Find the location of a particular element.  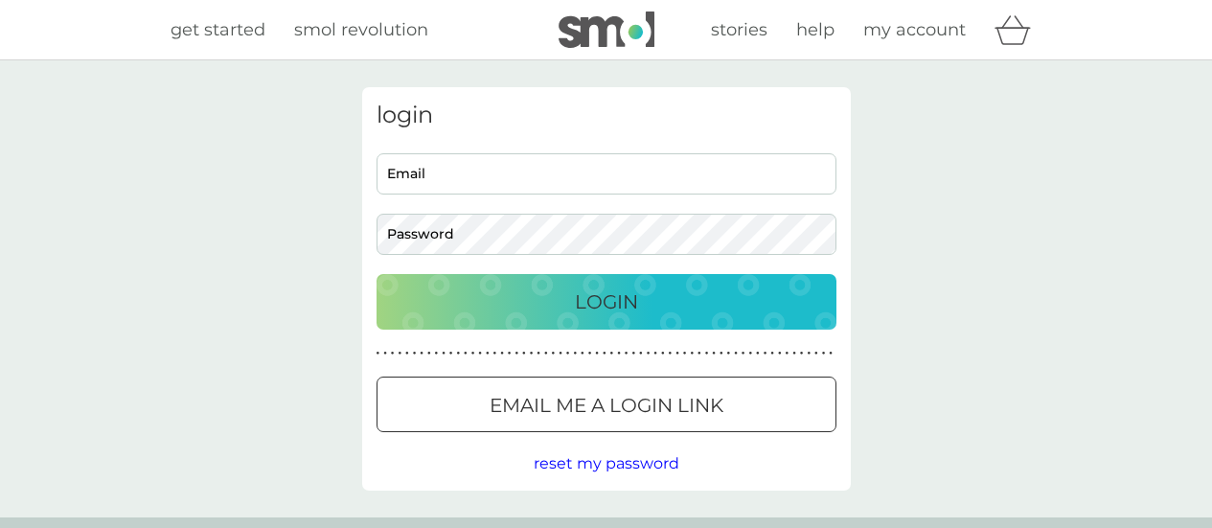

span: get started is located at coordinates (218, 30).